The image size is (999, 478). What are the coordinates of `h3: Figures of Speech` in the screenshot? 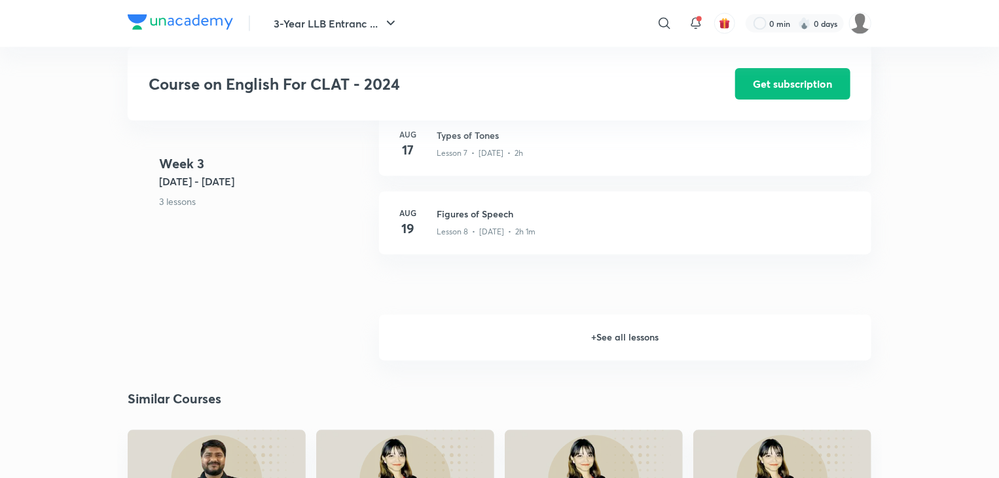 It's located at (646, 214).